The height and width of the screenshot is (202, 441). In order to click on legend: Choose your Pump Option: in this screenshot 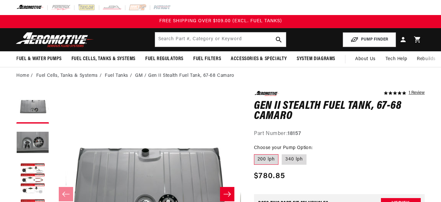, I will do `click(284, 148)`.